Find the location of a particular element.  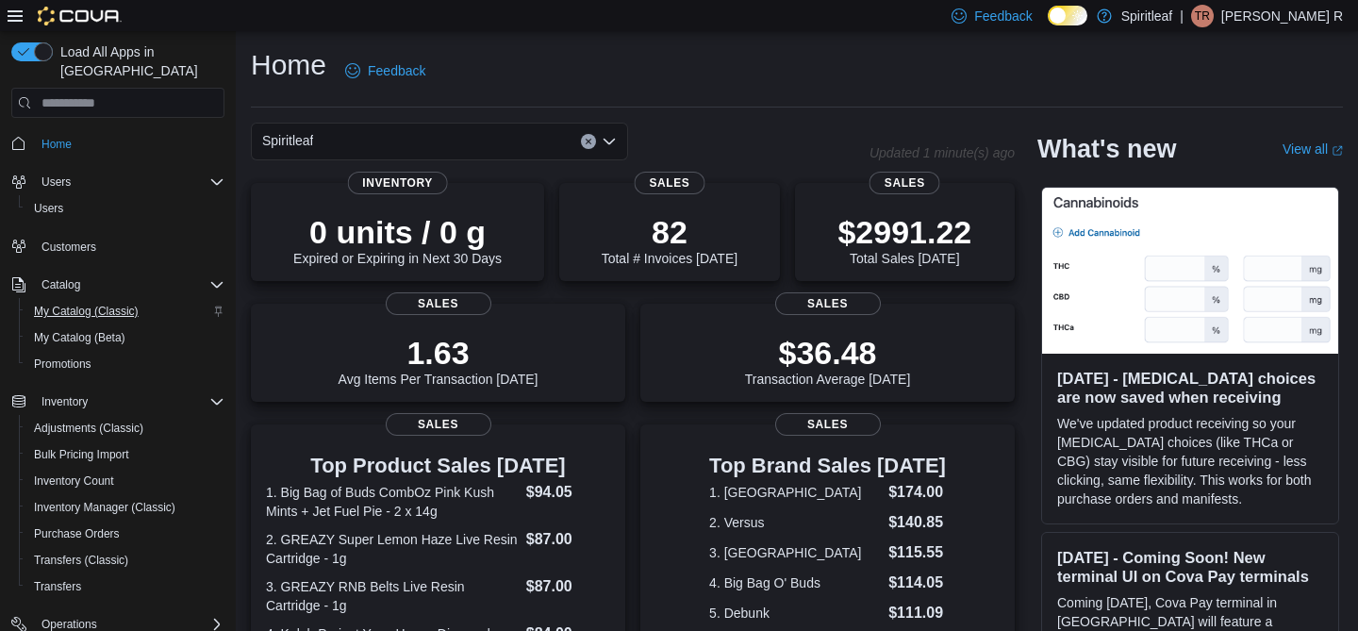

a: My Catalog (Beta) is located at coordinates (79, 338).